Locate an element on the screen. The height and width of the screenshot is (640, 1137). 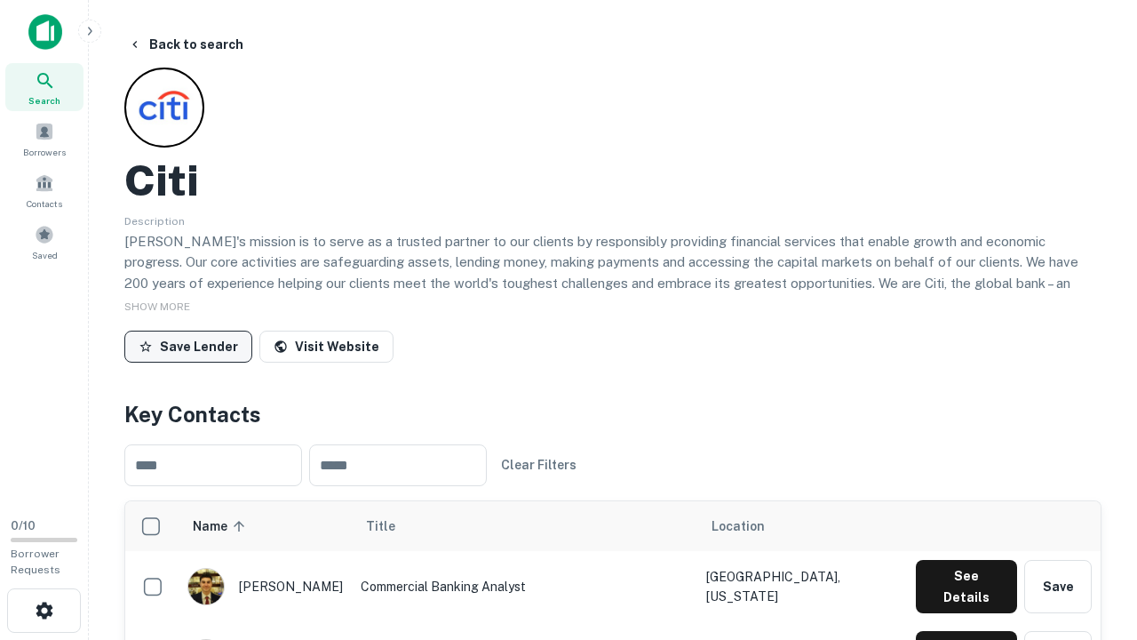
span: Borrower Requests is located at coordinates (36, 562).